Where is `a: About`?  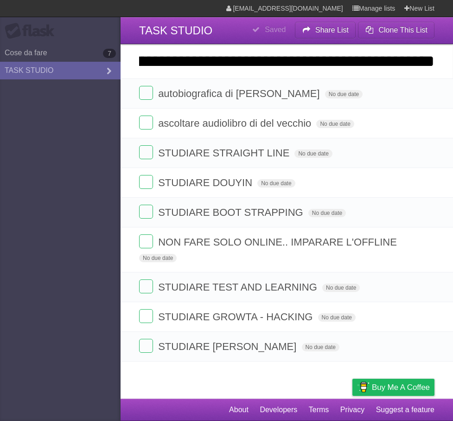 a: About is located at coordinates (239, 410).